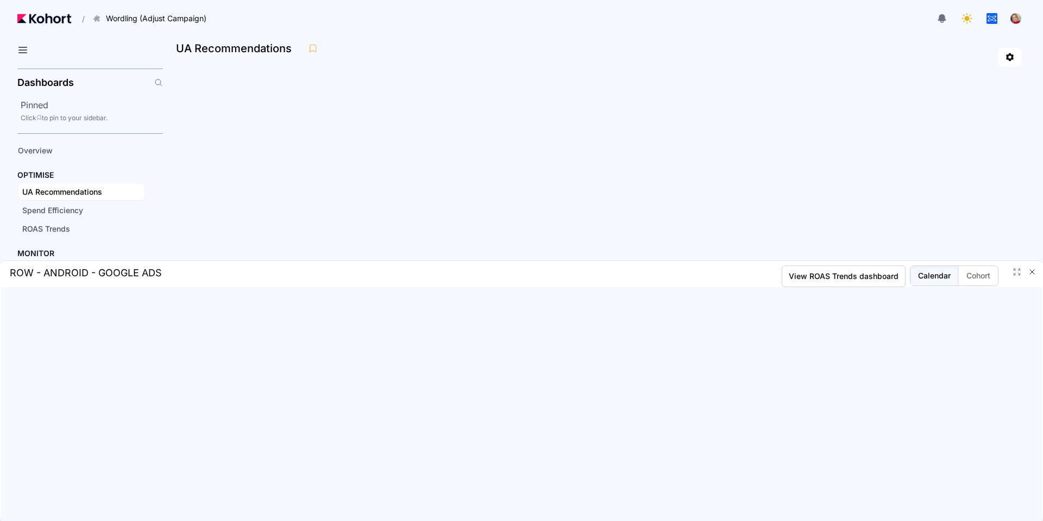 The image size is (1043, 521). I want to click on button: Calendar, so click(935, 276).